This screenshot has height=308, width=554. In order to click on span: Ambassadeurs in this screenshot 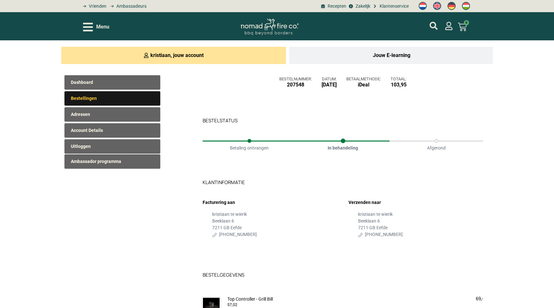, I will do `click(130, 6)`.